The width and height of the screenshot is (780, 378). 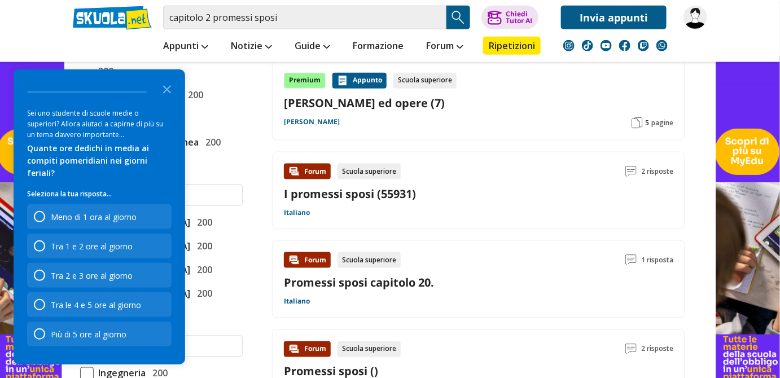 I want to click on a: Ripetizioni, so click(x=512, y=46).